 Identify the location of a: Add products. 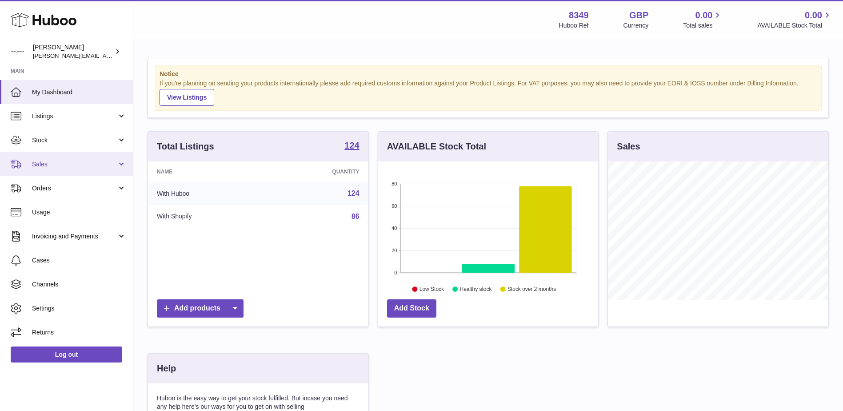
(200, 308).